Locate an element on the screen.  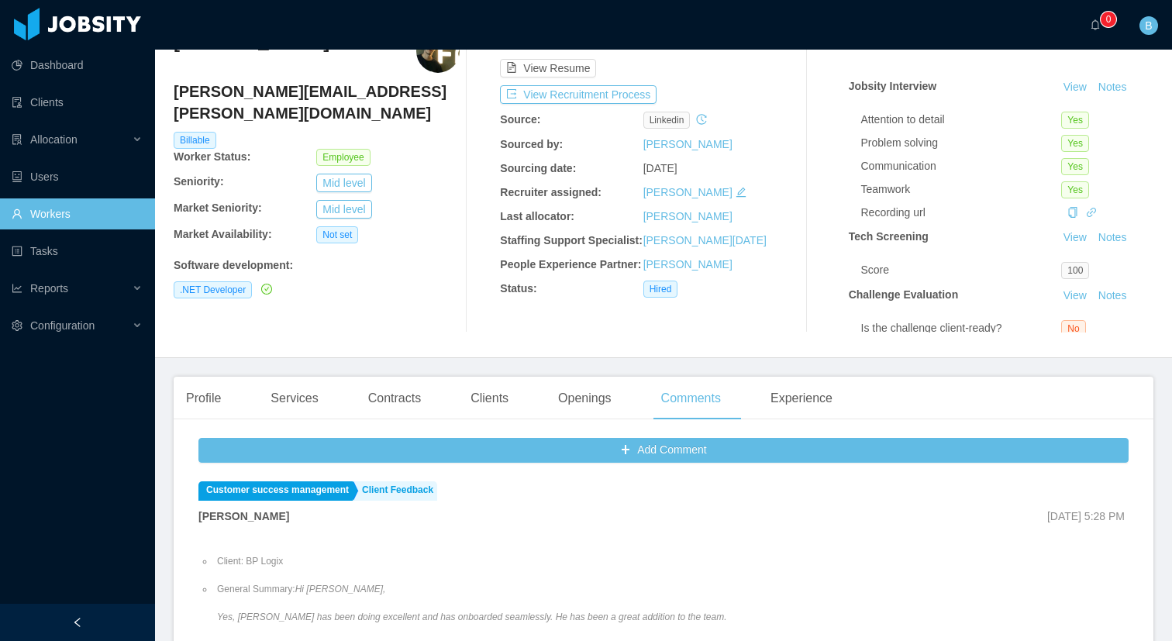
div: Attention to detail is located at coordinates (961, 119).